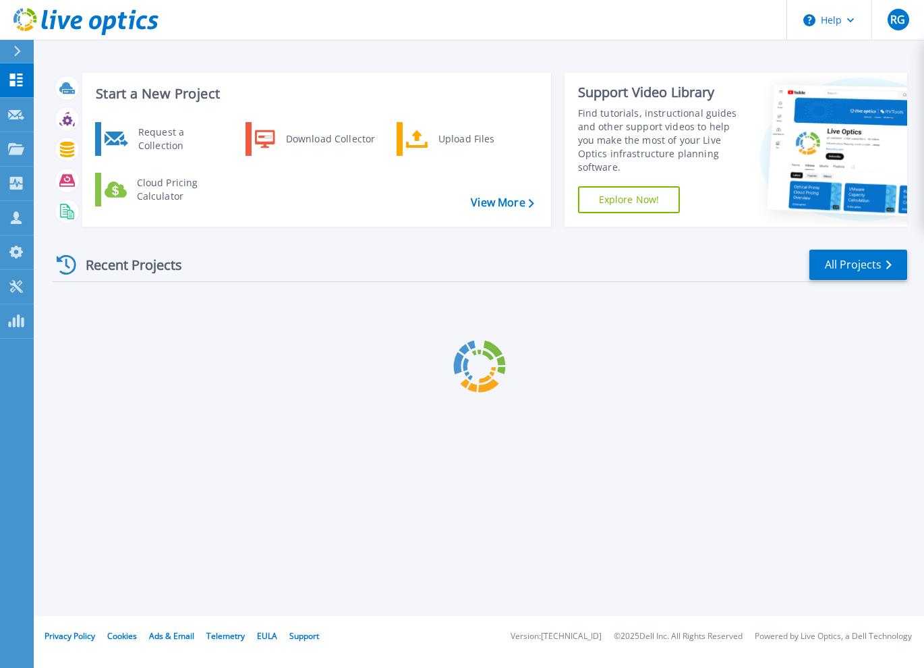 This screenshot has width=924, height=668. Describe the element at coordinates (663, 92) in the screenshot. I see `div: Support Video Library` at that location.